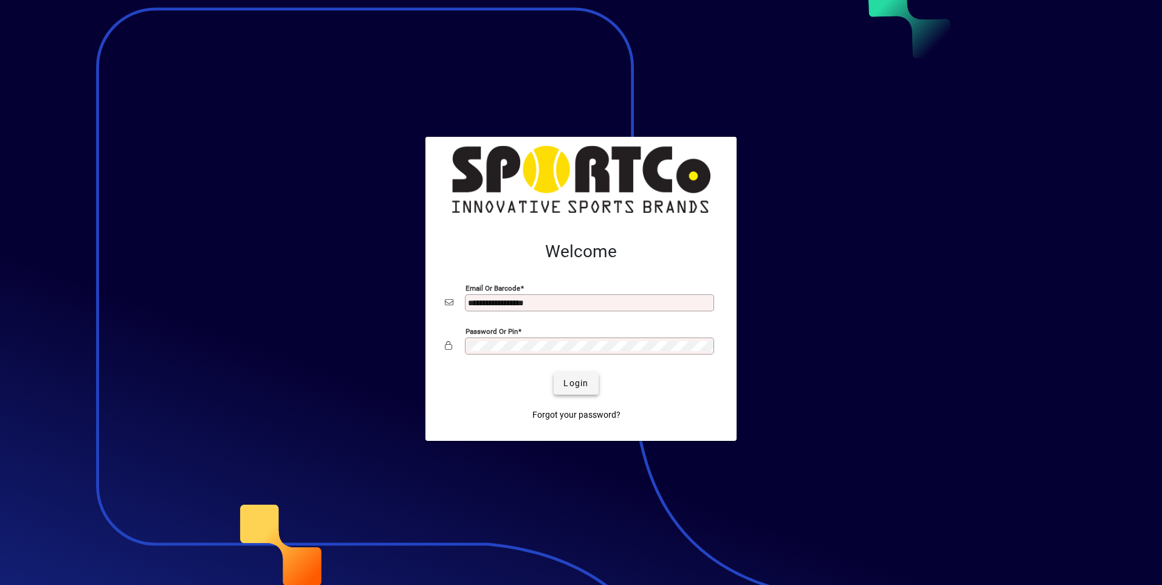  What do you see at coordinates (493, 288) in the screenshot?
I see `mat-label: Email or Barcode` at bounding box center [493, 288].